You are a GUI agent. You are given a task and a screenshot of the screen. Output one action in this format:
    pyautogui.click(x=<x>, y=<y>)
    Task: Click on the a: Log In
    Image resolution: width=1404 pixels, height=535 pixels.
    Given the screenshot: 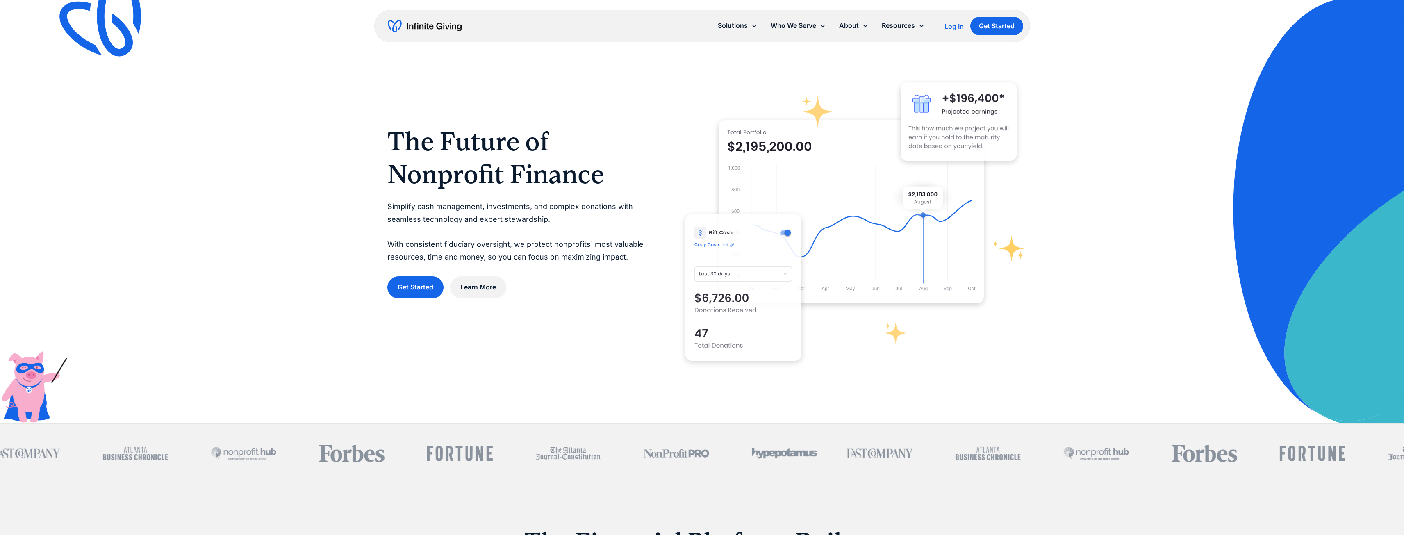 What is the action you would take?
    pyautogui.click(x=954, y=26)
    